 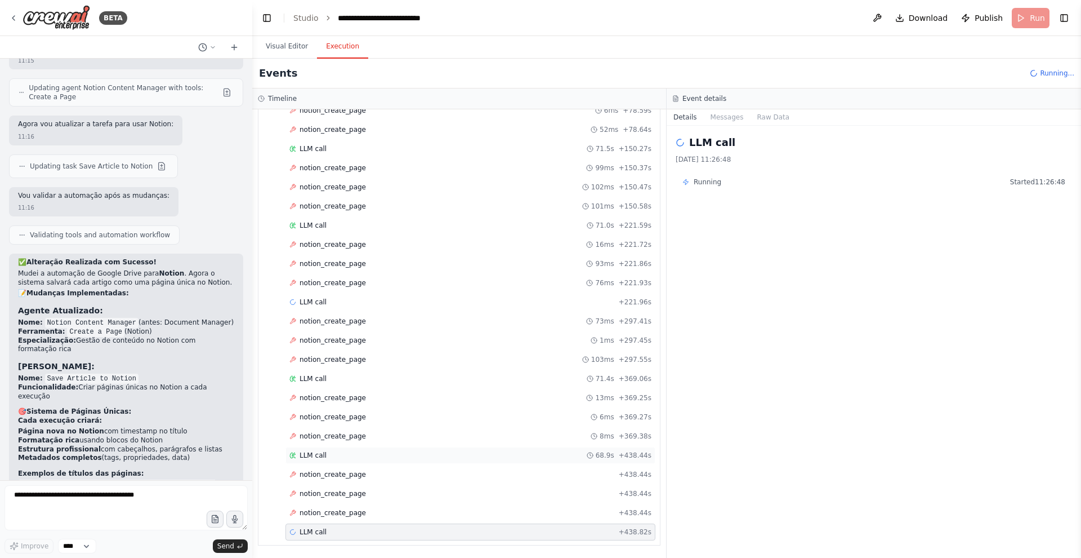 What do you see at coordinates (34, 546) in the screenshot?
I see `span: Improve` at bounding box center [34, 546].